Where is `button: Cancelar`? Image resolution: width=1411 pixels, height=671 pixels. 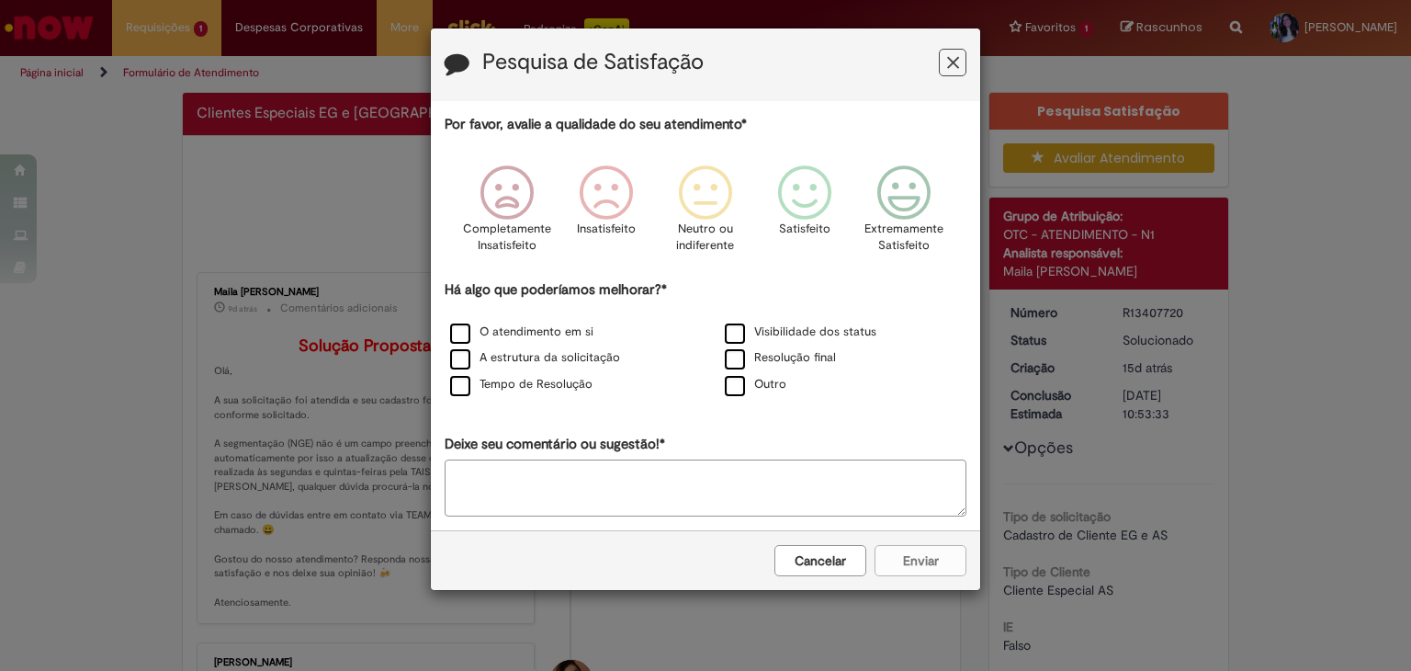 button: Cancelar is located at coordinates (820, 560).